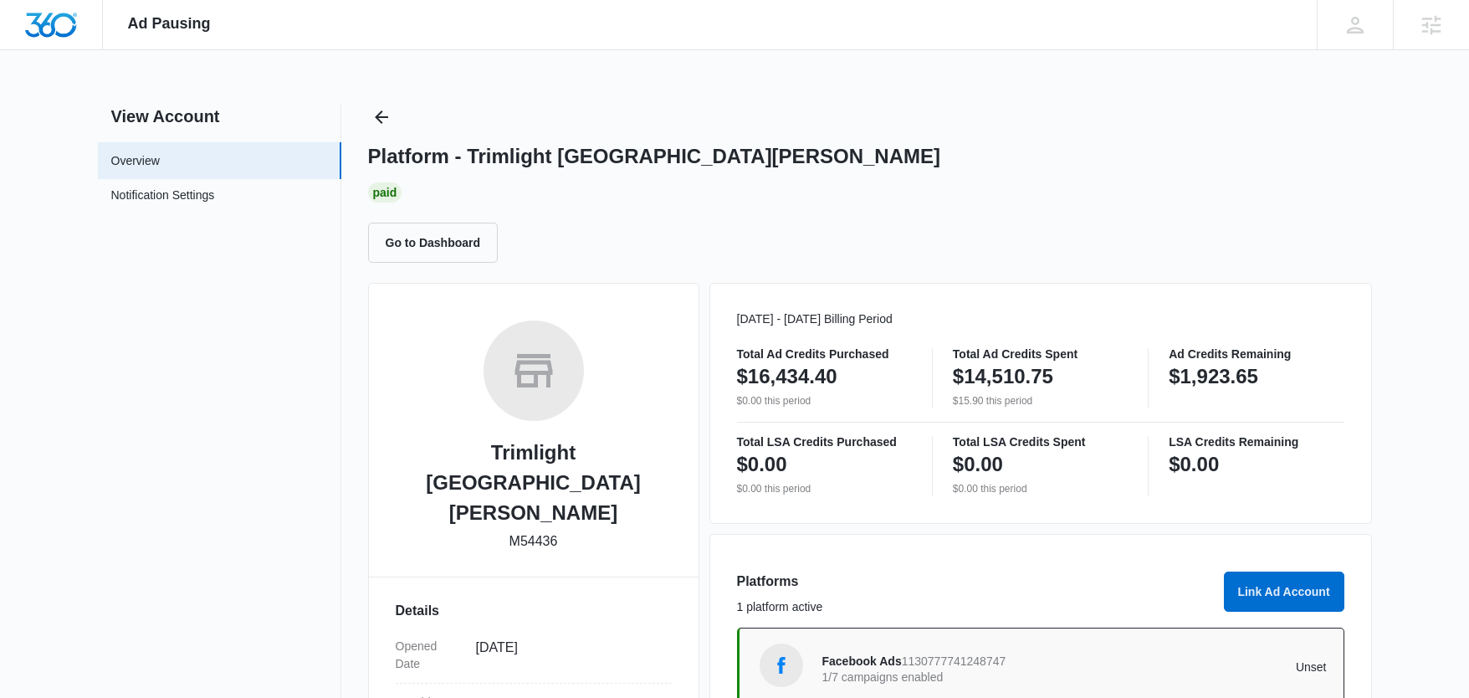  I want to click on a: Notification Settings, so click(163, 197).